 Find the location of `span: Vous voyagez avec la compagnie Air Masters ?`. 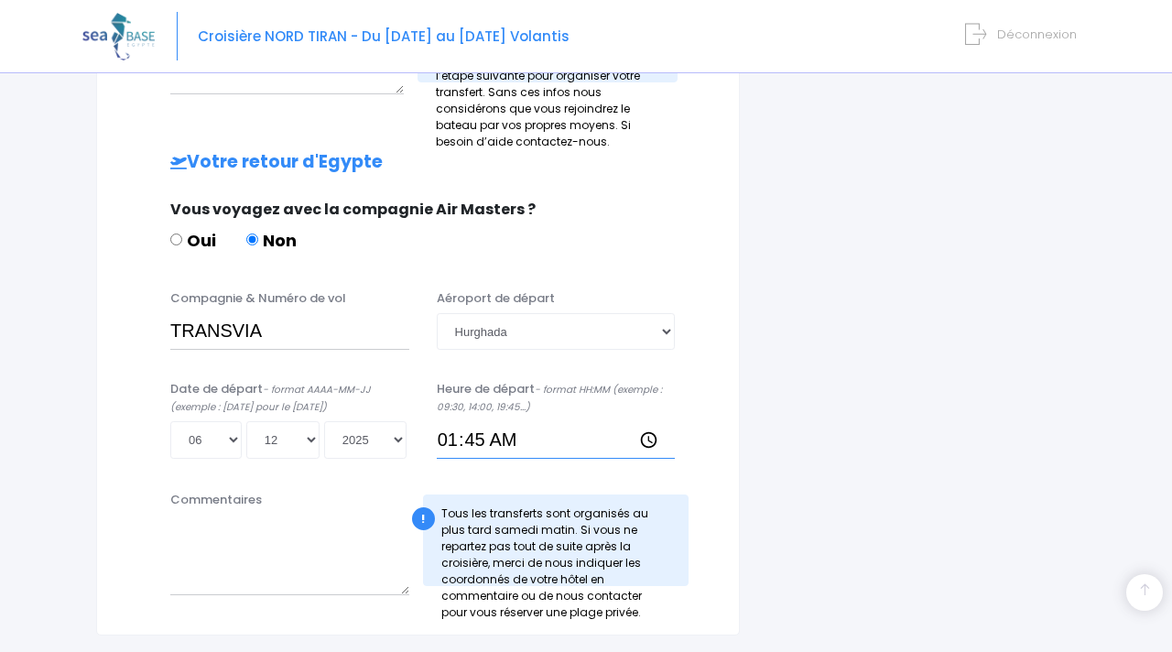

span: Vous voyagez avec la compagnie Air Masters ? is located at coordinates (352, 209).